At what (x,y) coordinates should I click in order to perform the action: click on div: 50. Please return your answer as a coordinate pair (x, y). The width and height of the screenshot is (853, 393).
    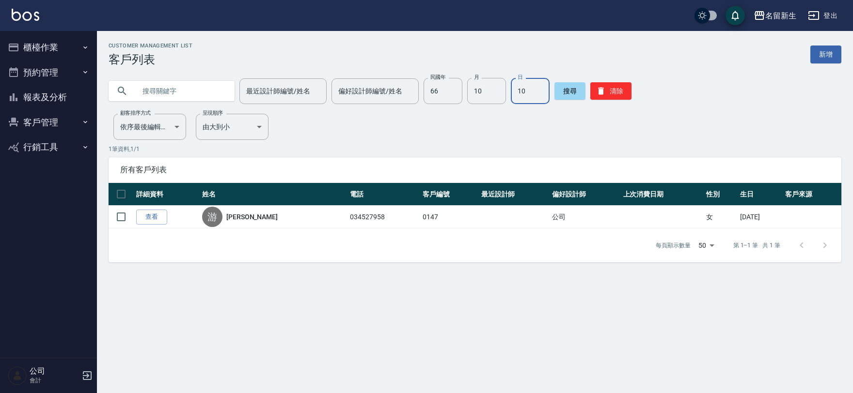
    Looking at the image, I should click on (706, 246).